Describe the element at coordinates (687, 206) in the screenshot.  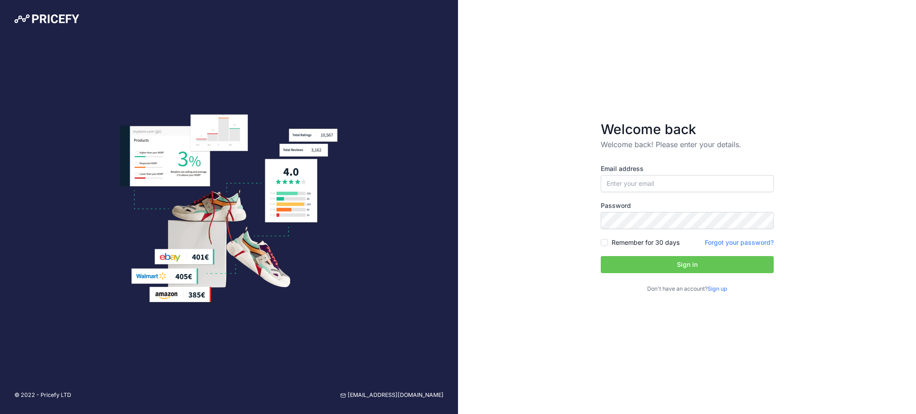
I see `label: Password` at that location.